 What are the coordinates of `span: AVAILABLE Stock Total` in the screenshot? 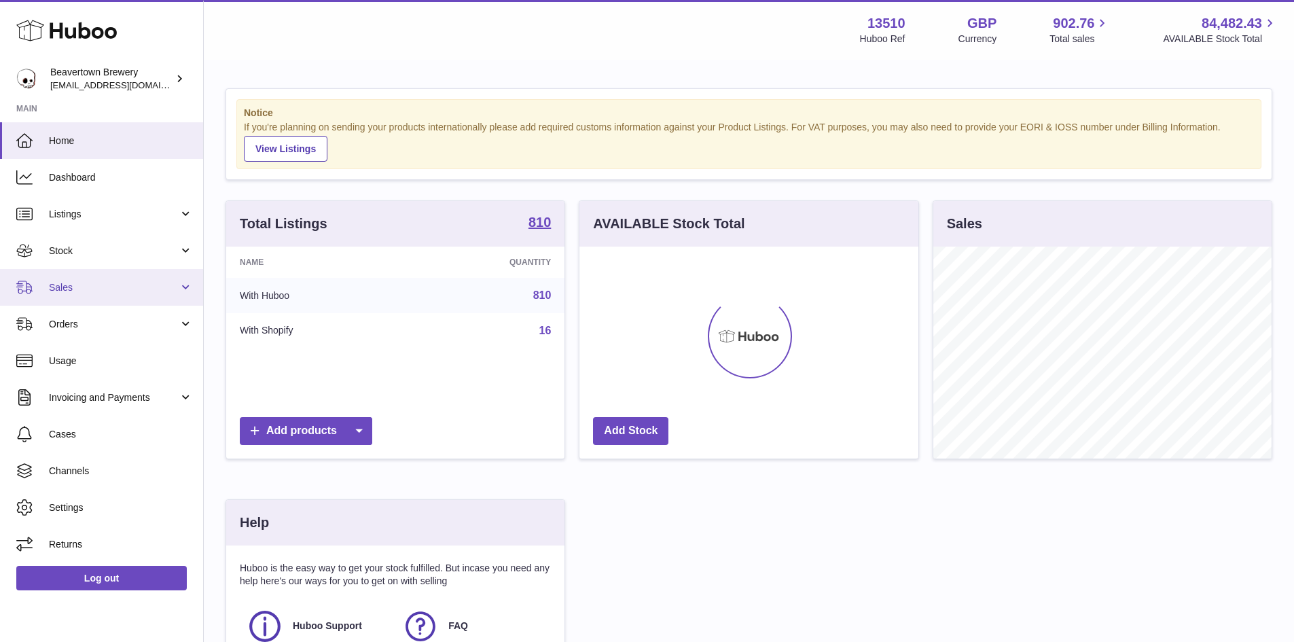 It's located at (1220, 39).